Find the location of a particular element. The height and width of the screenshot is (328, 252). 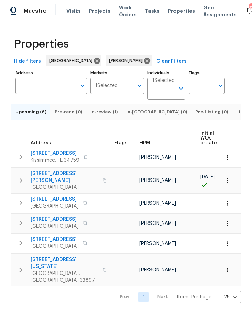

p: Items Per Page is located at coordinates (194, 297).